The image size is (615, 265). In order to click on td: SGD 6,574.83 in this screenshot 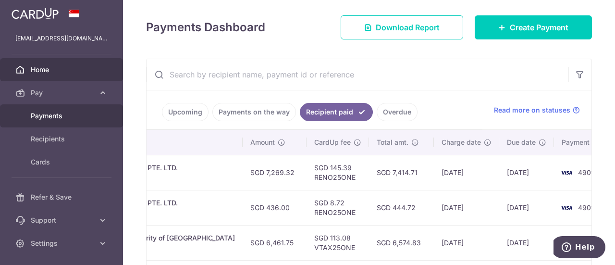, I will do `click(401, 242)`.